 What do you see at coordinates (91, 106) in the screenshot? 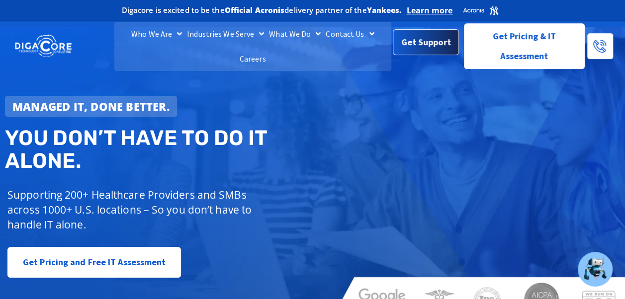
I see `strong: Managed IT, done better.` at bounding box center [91, 106].